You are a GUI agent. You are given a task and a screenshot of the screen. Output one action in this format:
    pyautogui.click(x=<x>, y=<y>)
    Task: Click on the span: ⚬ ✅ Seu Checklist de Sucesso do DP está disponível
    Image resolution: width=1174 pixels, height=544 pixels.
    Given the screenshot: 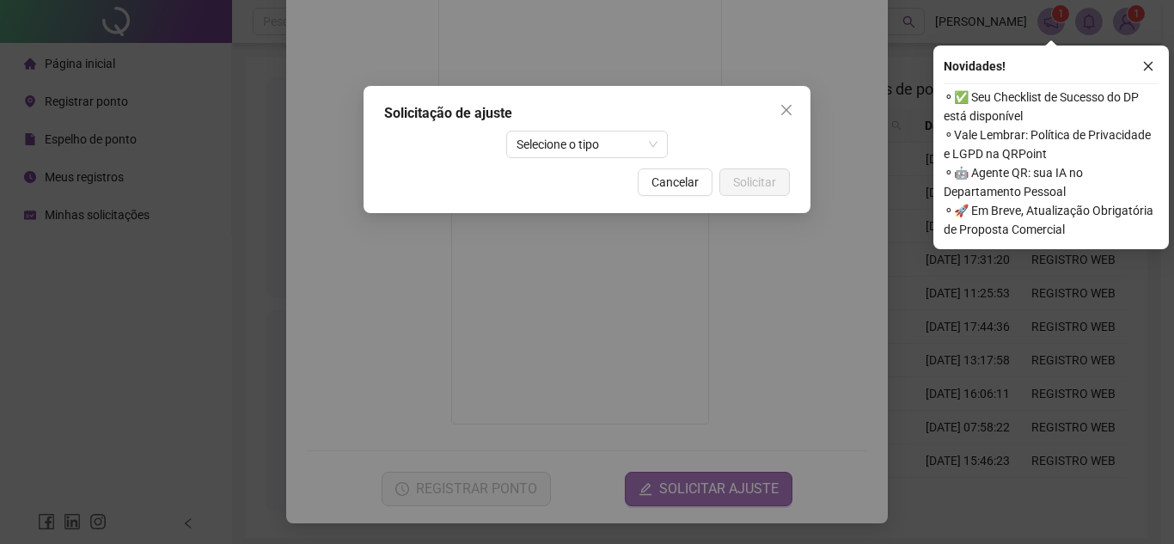 What is the action you would take?
    pyautogui.click(x=1051, y=107)
    